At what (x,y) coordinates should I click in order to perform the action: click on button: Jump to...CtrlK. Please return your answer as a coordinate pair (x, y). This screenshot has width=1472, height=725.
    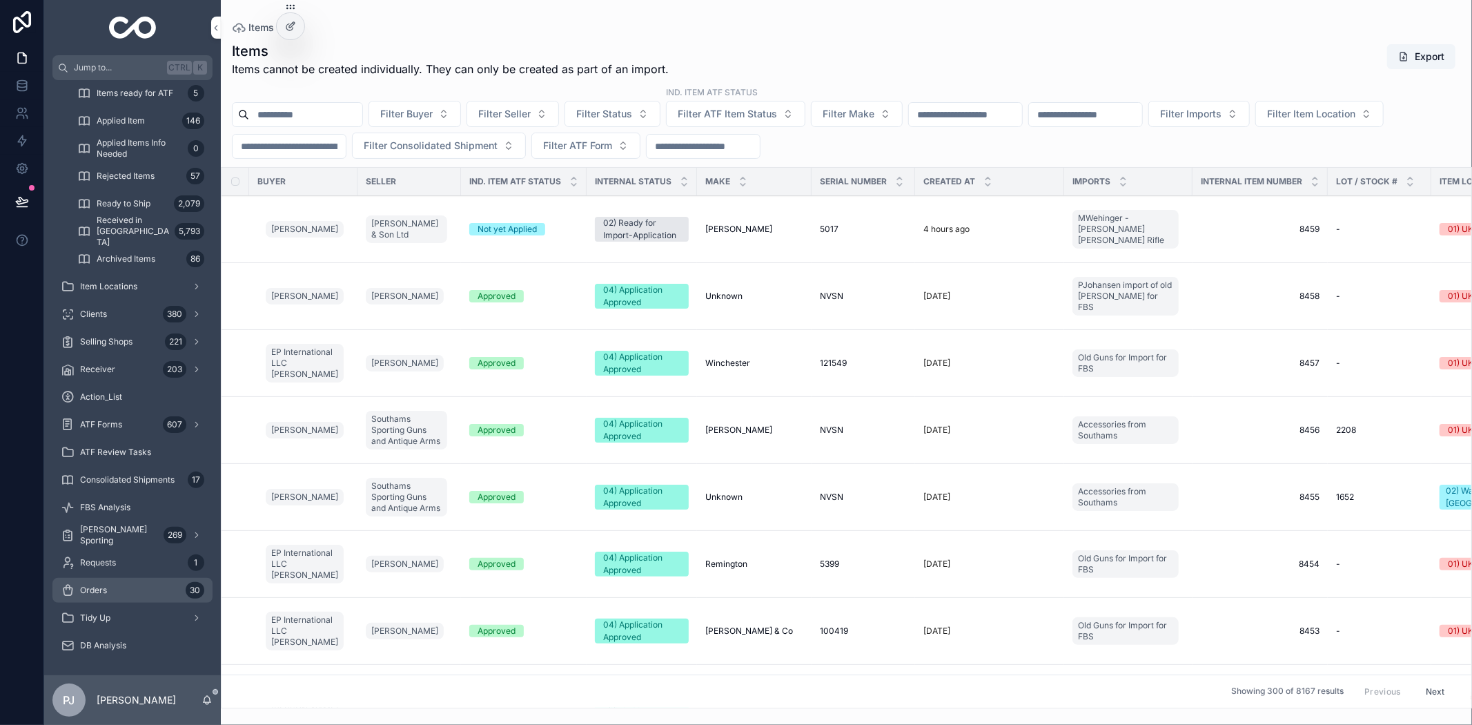
    Looking at the image, I should click on (133, 68).